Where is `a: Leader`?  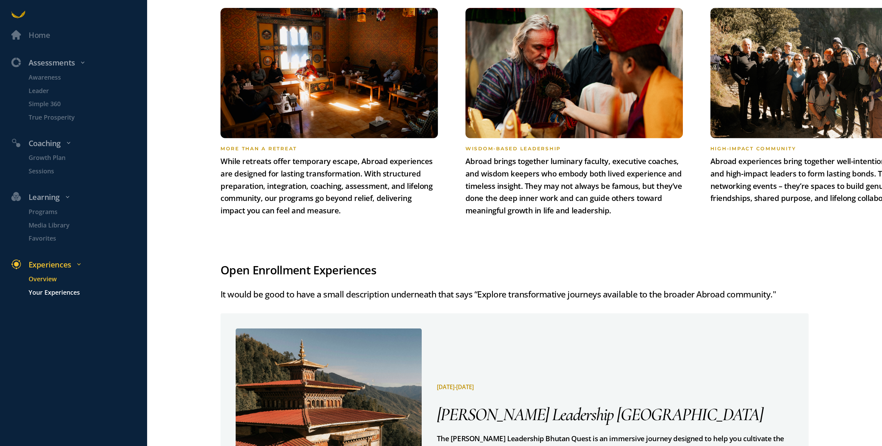 a: Leader is located at coordinates (82, 91).